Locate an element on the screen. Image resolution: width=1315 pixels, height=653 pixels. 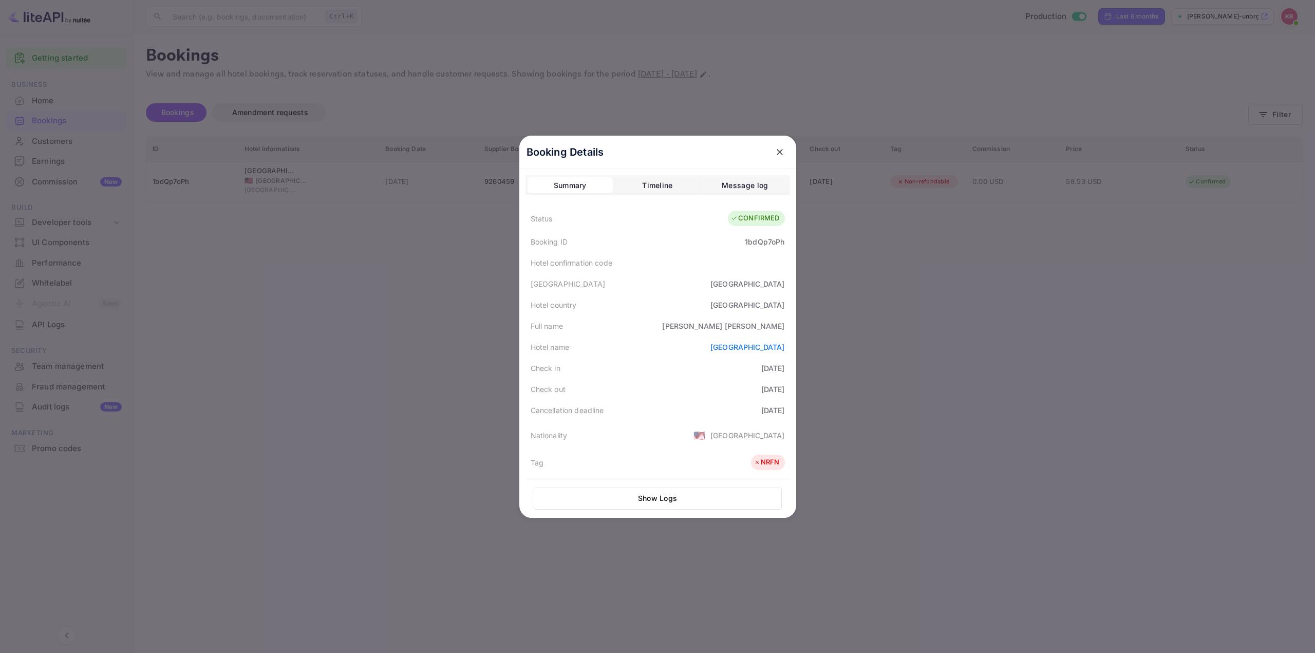
button: Summary is located at coordinates (570, 185).